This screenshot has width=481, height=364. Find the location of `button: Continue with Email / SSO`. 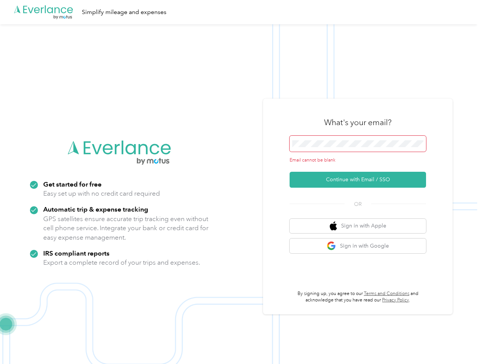

button: Continue with Email / SSO is located at coordinates (358, 180).